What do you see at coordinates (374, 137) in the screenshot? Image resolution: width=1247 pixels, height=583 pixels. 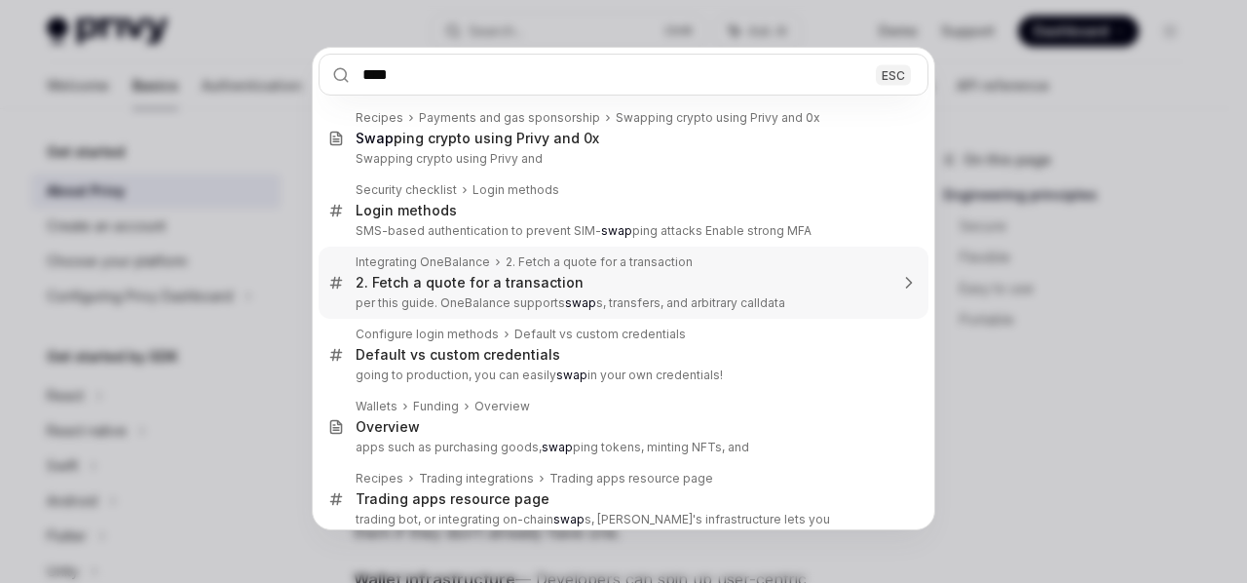 I see `b: Swap` at bounding box center [374, 137].